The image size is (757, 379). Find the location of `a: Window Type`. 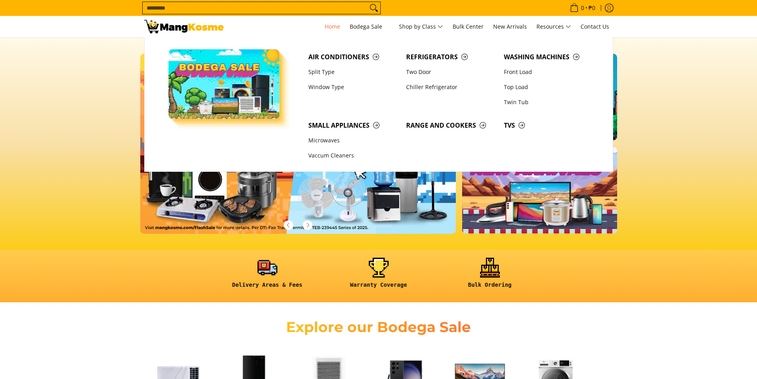

a: Window Type is located at coordinates (353, 87).